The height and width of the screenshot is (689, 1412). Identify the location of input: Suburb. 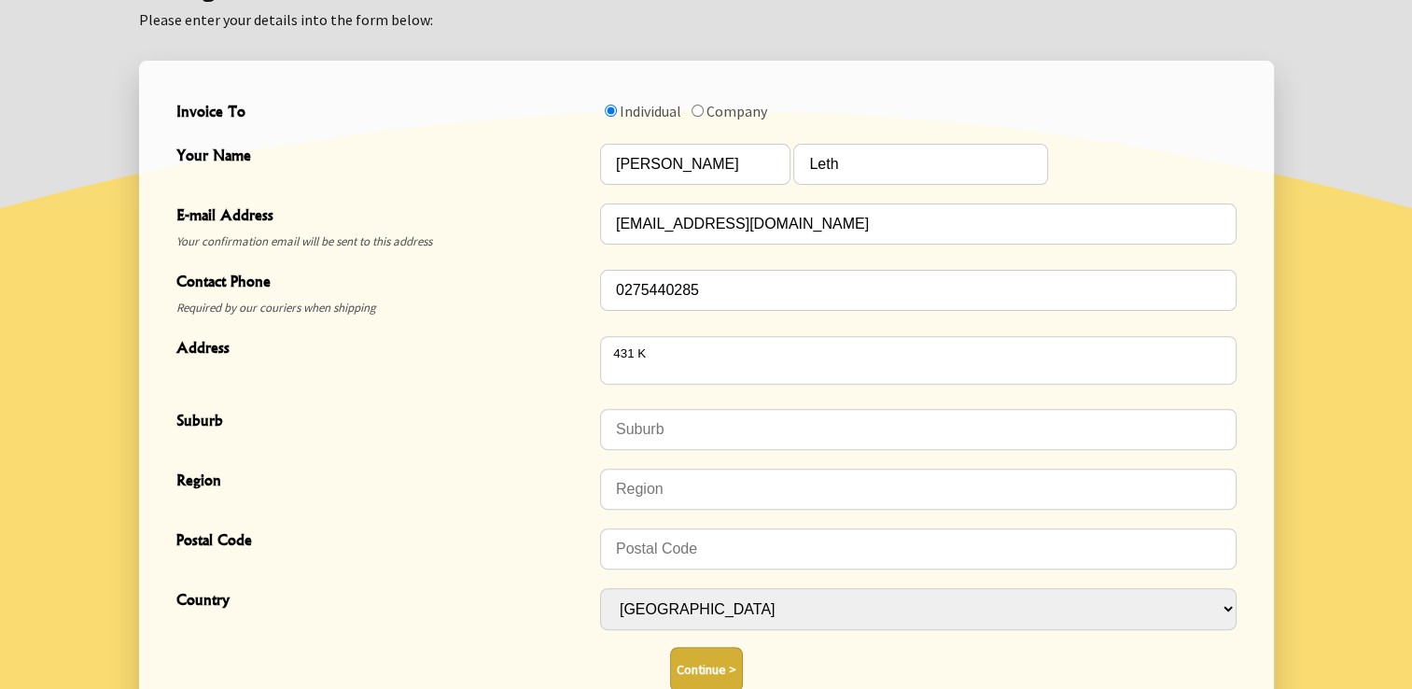
(918, 429).